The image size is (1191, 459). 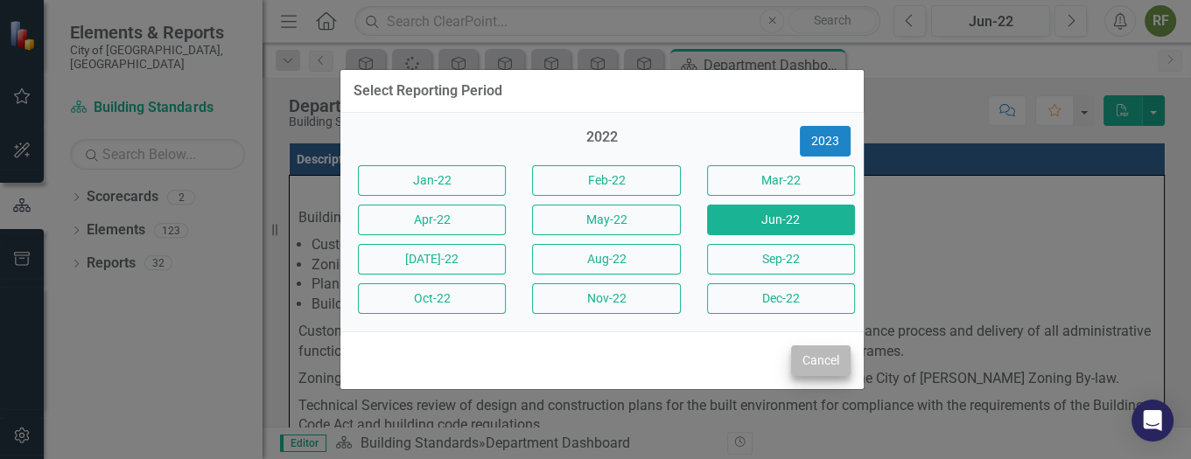 What do you see at coordinates (601, 142) in the screenshot?
I see `div: 2022` at bounding box center [601, 142].